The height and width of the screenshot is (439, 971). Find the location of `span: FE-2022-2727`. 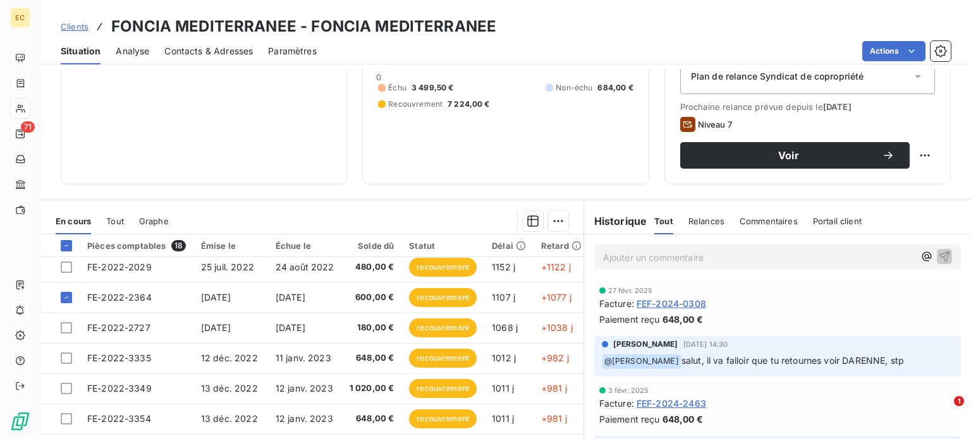

span: FE-2022-2727 is located at coordinates (119, 328).